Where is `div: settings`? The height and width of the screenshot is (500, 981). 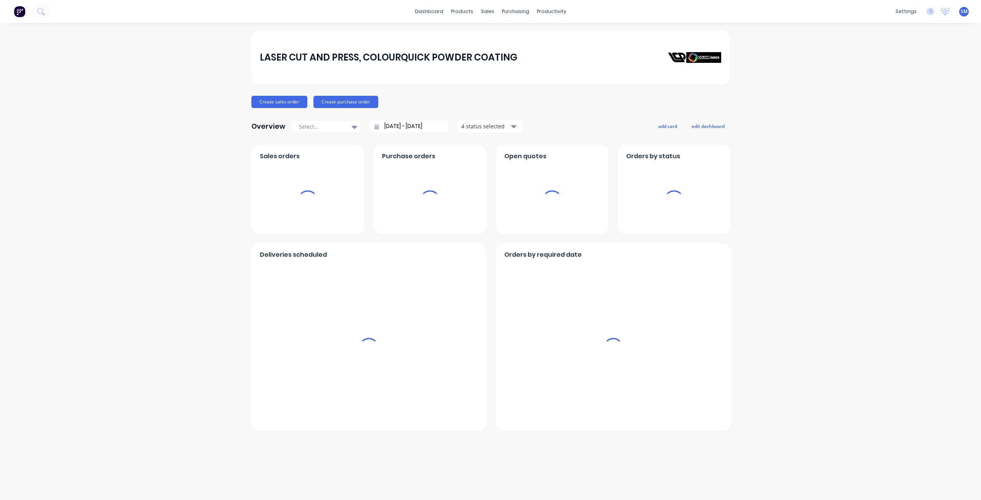
div: settings is located at coordinates (906, 12).